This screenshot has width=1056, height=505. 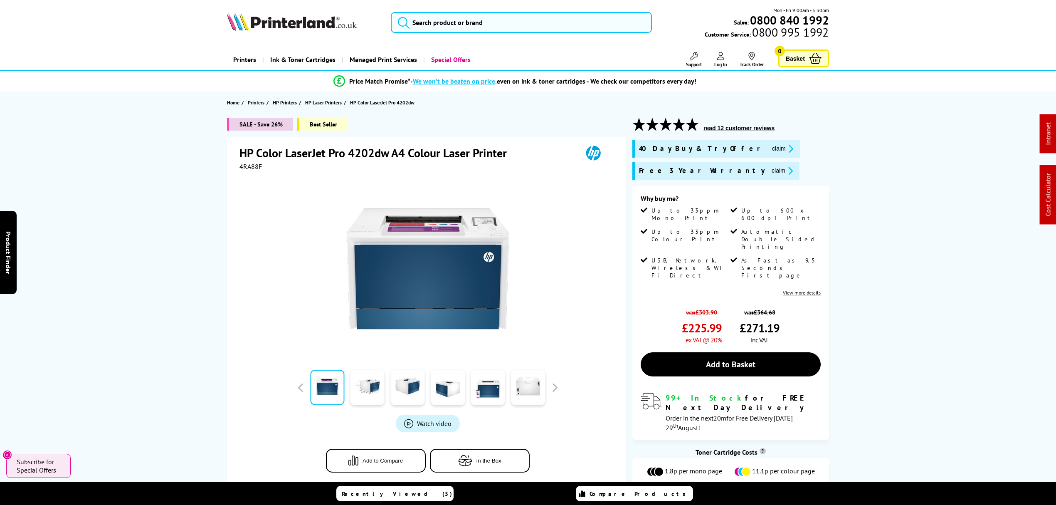 What do you see at coordinates (703, 340) in the screenshot?
I see `span: ex VAT @ 20%` at bounding box center [703, 340].